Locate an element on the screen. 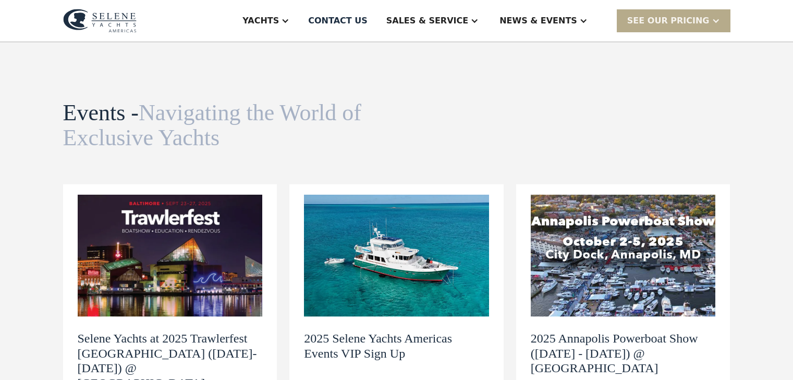 This screenshot has width=793, height=380. img: logo is located at coordinates (100, 21).